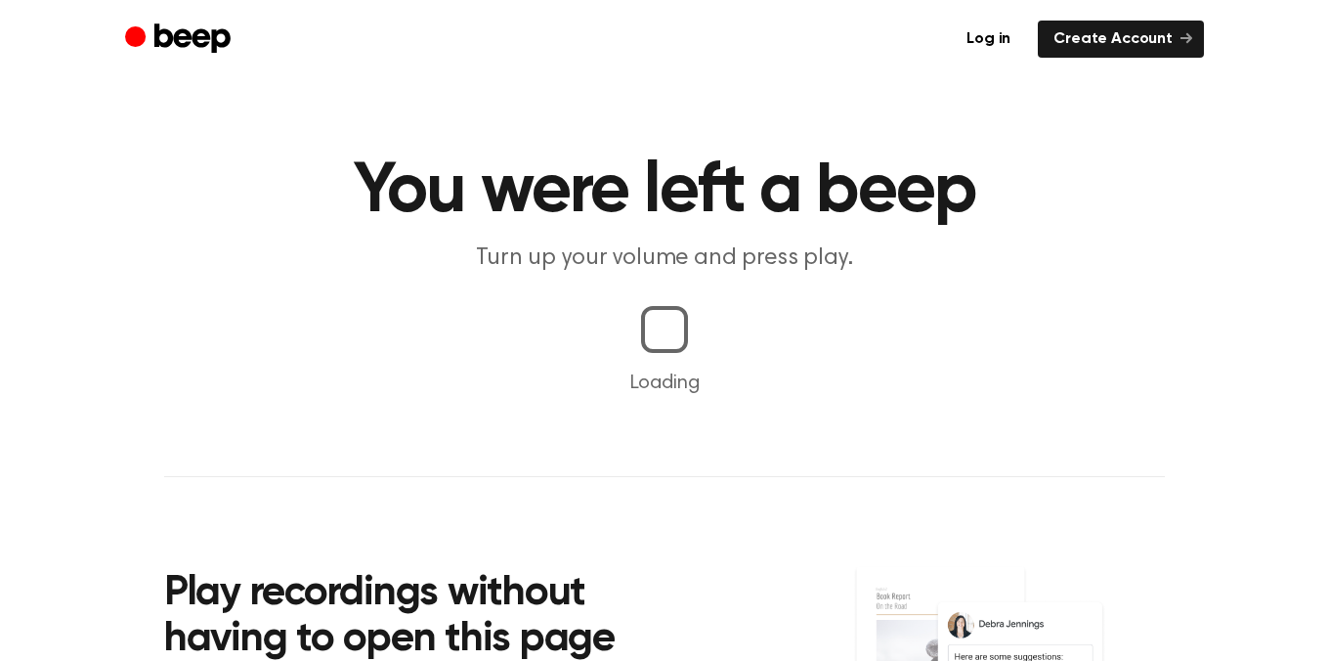 The width and height of the screenshot is (1329, 661). Describe the element at coordinates (180, 39) in the screenshot. I see `a: Beep` at that location.